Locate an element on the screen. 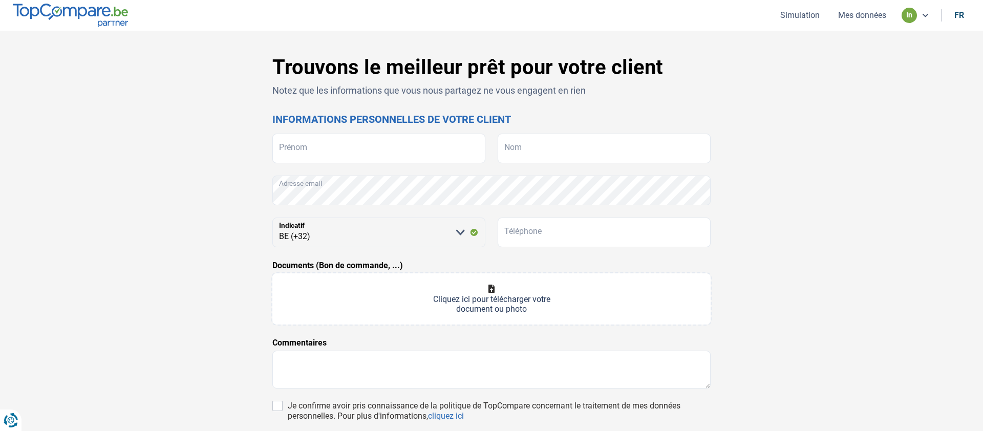 This screenshot has width=983, height=431. select: Indicatif is located at coordinates (379, 232).